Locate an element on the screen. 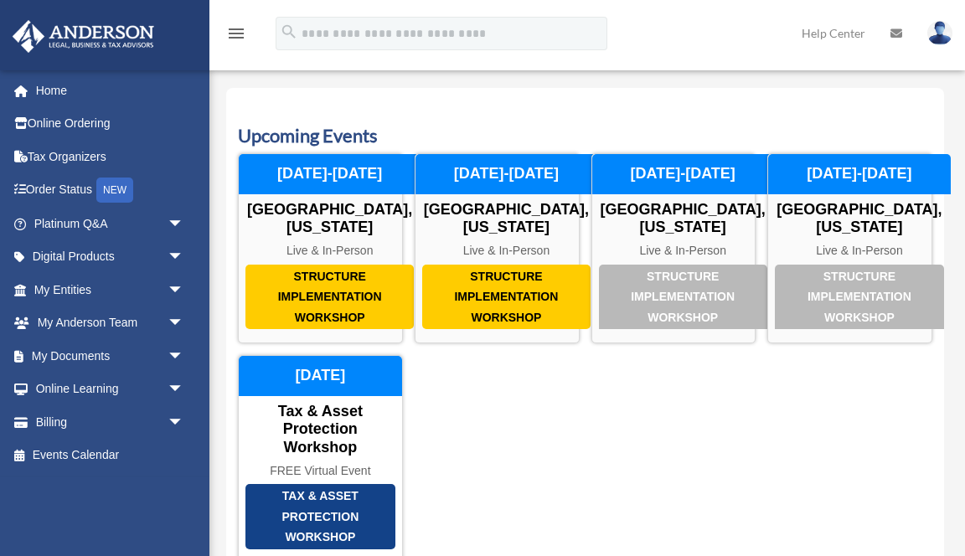  i: menu is located at coordinates (236, 33).